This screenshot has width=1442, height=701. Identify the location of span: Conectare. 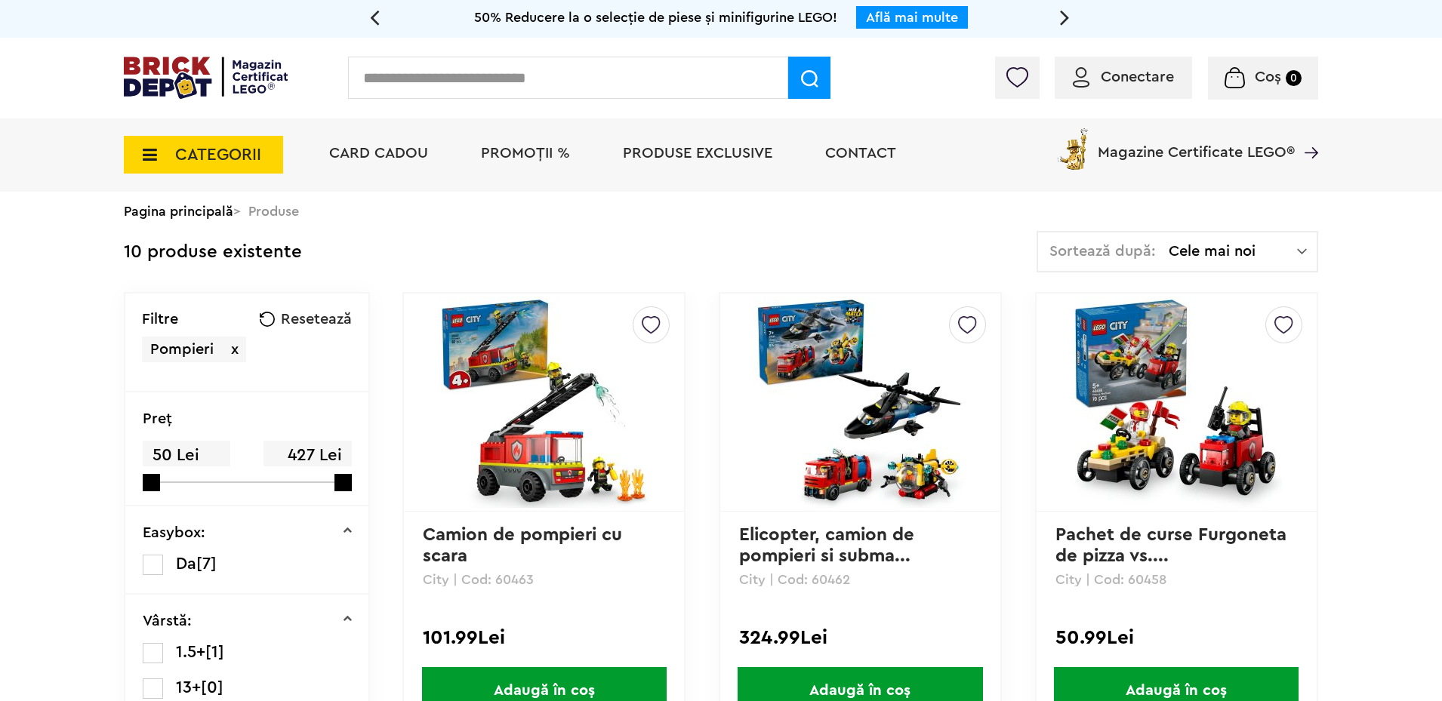
(1137, 77).